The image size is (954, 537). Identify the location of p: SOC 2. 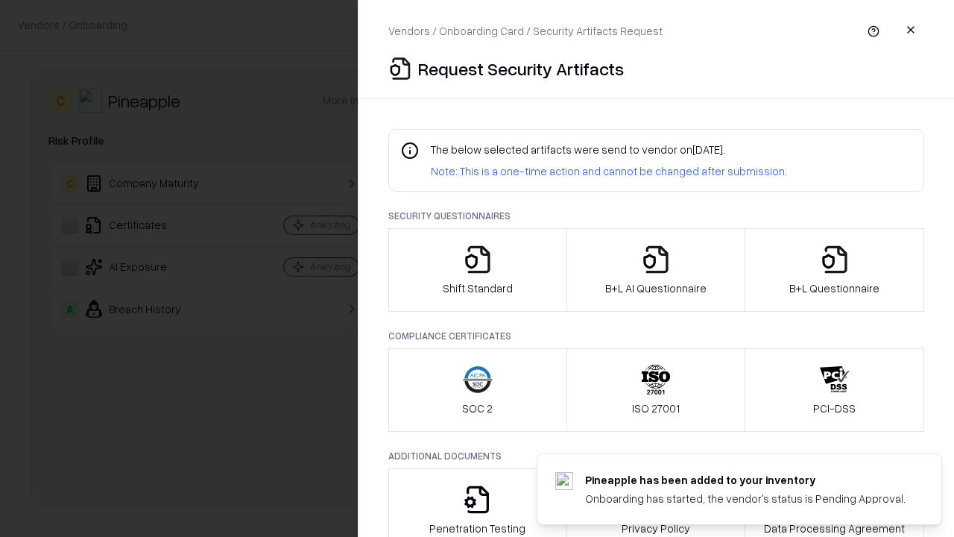
(477, 408).